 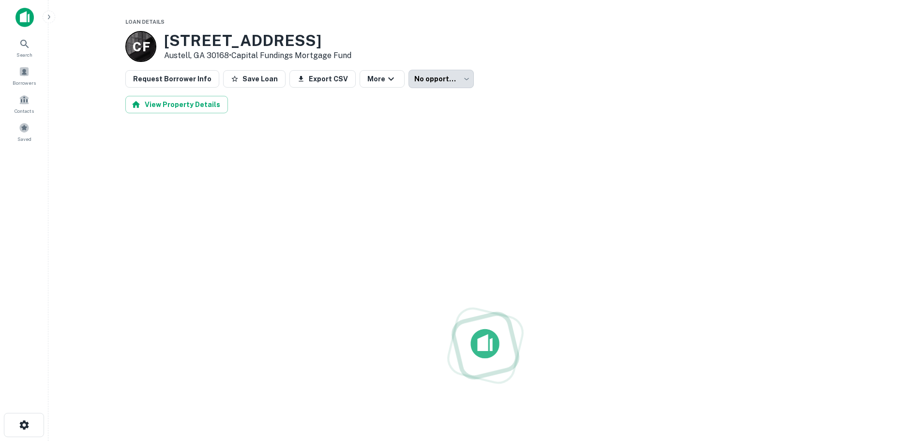 What do you see at coordinates (177, 105) in the screenshot?
I see `button: View Property Details` at bounding box center [177, 105].